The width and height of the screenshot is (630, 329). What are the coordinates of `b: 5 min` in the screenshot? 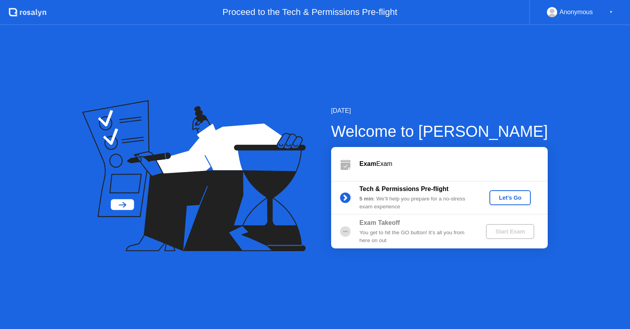 It's located at (366, 199).